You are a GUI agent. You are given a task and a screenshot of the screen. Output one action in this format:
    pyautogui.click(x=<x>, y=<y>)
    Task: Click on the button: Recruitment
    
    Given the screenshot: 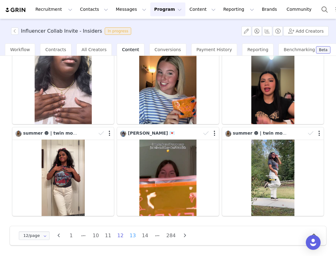 What is the action you would take?
    pyautogui.click(x=54, y=9)
    